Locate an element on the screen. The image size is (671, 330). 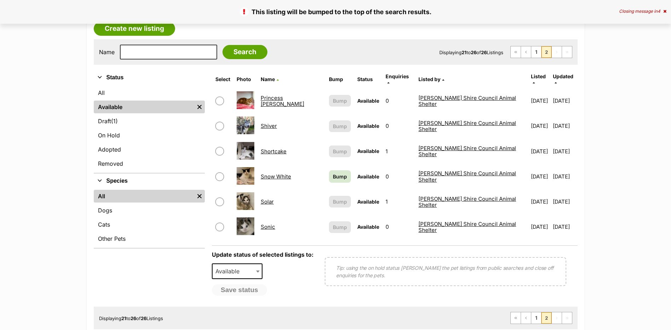
a: Page 1 is located at coordinates (536, 52).